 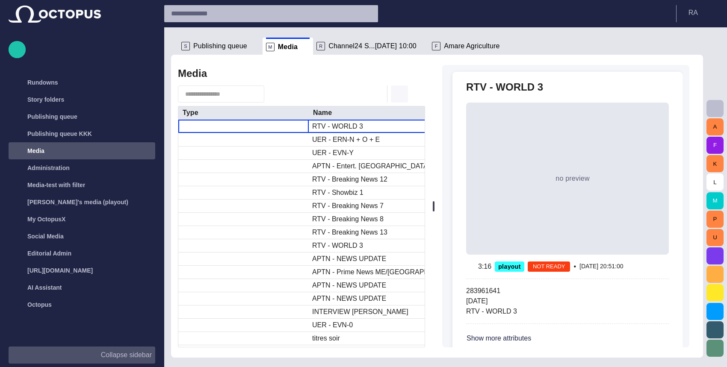 What do you see at coordinates (82, 194) in the screenshot?
I see `ul: main menu` at bounding box center [82, 194].